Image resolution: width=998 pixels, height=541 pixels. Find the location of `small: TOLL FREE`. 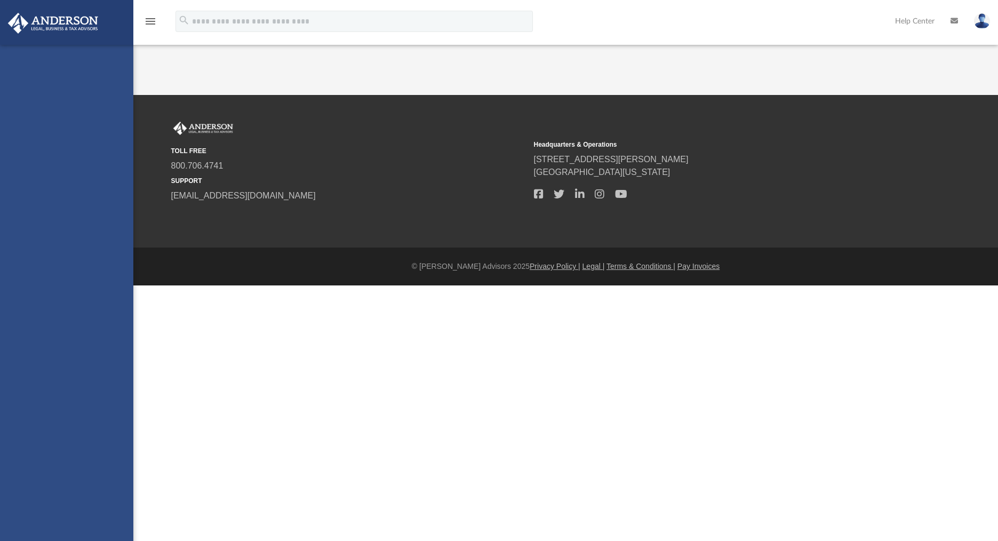

small: TOLL FREE is located at coordinates (349, 151).